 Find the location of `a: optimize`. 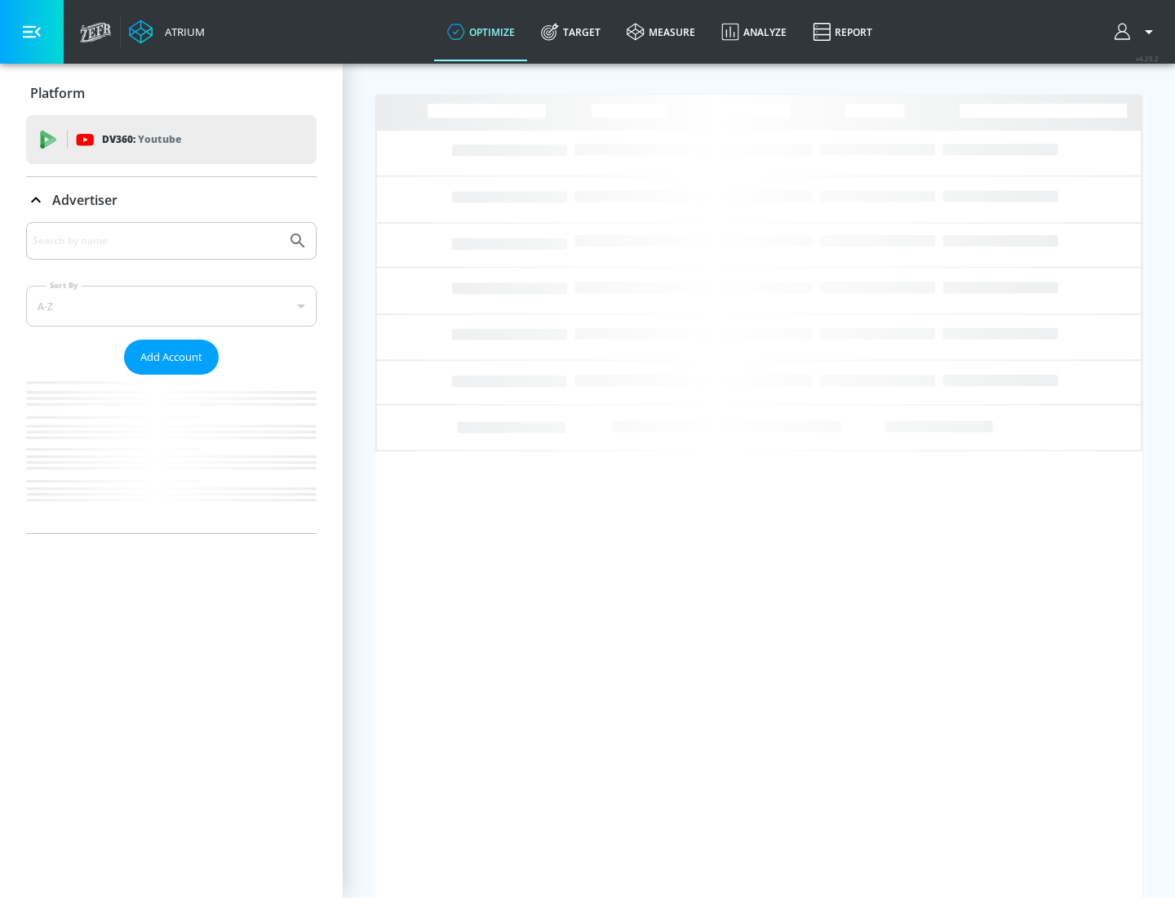

a: optimize is located at coordinates (481, 32).